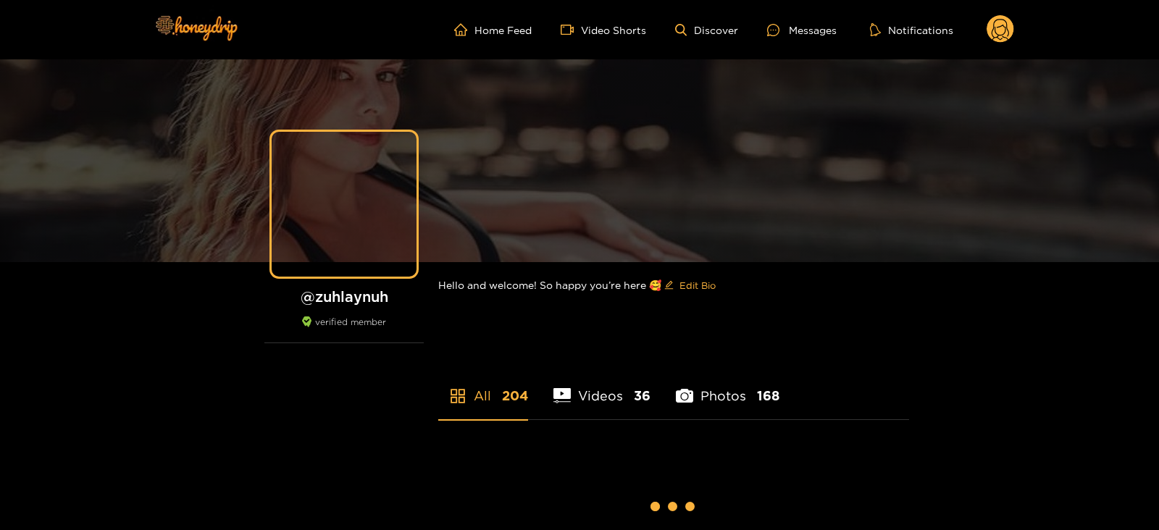 Image resolution: width=1159 pixels, height=530 pixels. I want to click on h1: @ zuhlaynuh, so click(344, 296).